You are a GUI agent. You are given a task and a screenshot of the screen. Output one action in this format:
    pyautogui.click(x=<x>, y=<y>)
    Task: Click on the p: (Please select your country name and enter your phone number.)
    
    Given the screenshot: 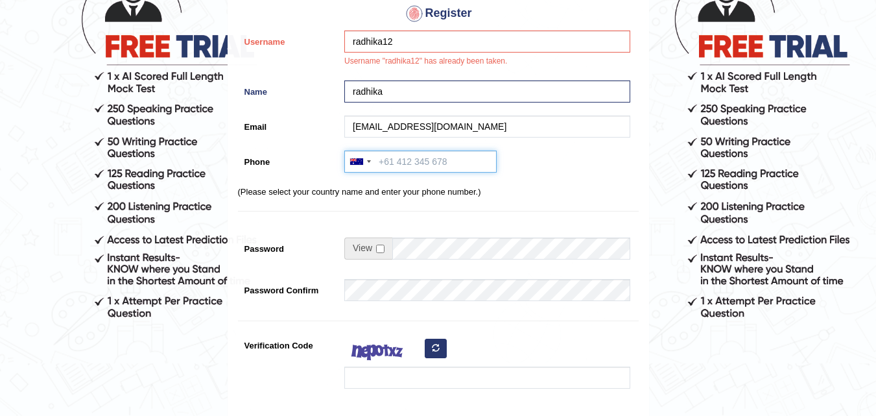 What is the action you would take?
    pyautogui.click(x=438, y=191)
    